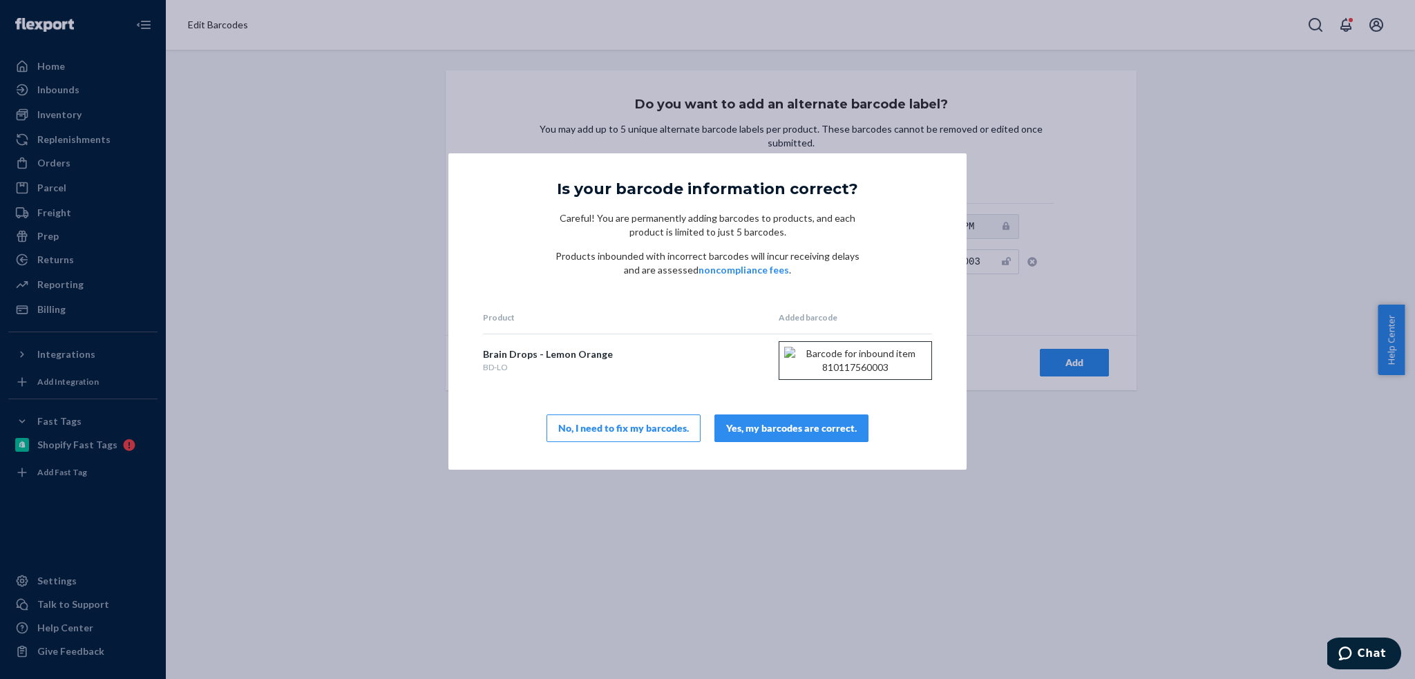  What do you see at coordinates (625, 354) in the screenshot?
I see `div: Brain Drops - Lemon Orange` at bounding box center [625, 354].